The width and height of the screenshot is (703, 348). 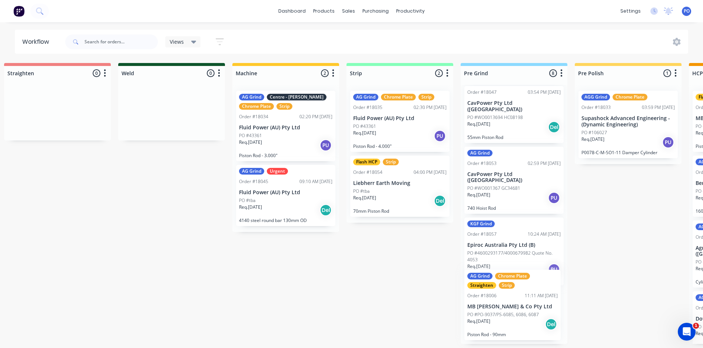 I want to click on div: settings, so click(x=631, y=11).